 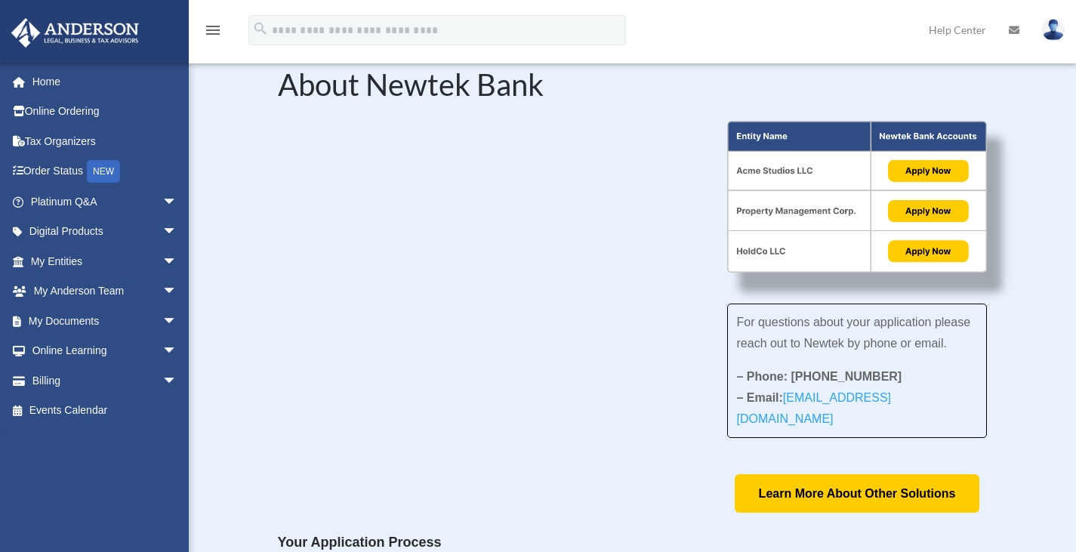 What do you see at coordinates (105, 261) in the screenshot?
I see `a: My Entitiesarrow_drop_down` at bounding box center [105, 261].